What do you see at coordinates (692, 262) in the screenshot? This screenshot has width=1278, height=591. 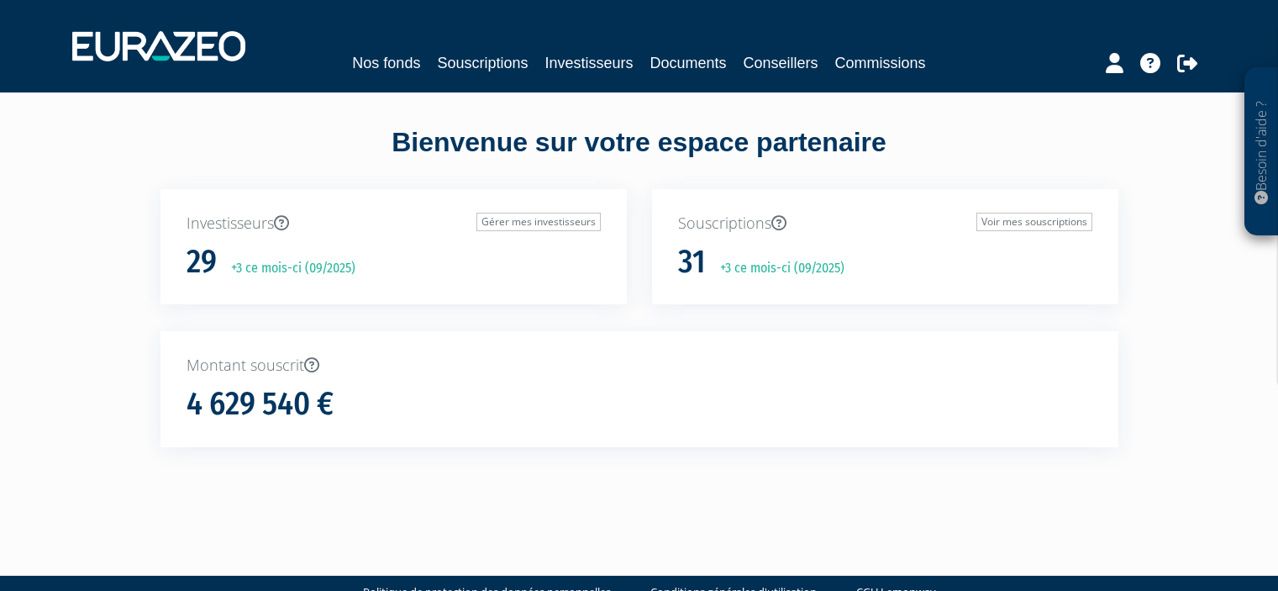 I see `h1: 31` at bounding box center [692, 262].